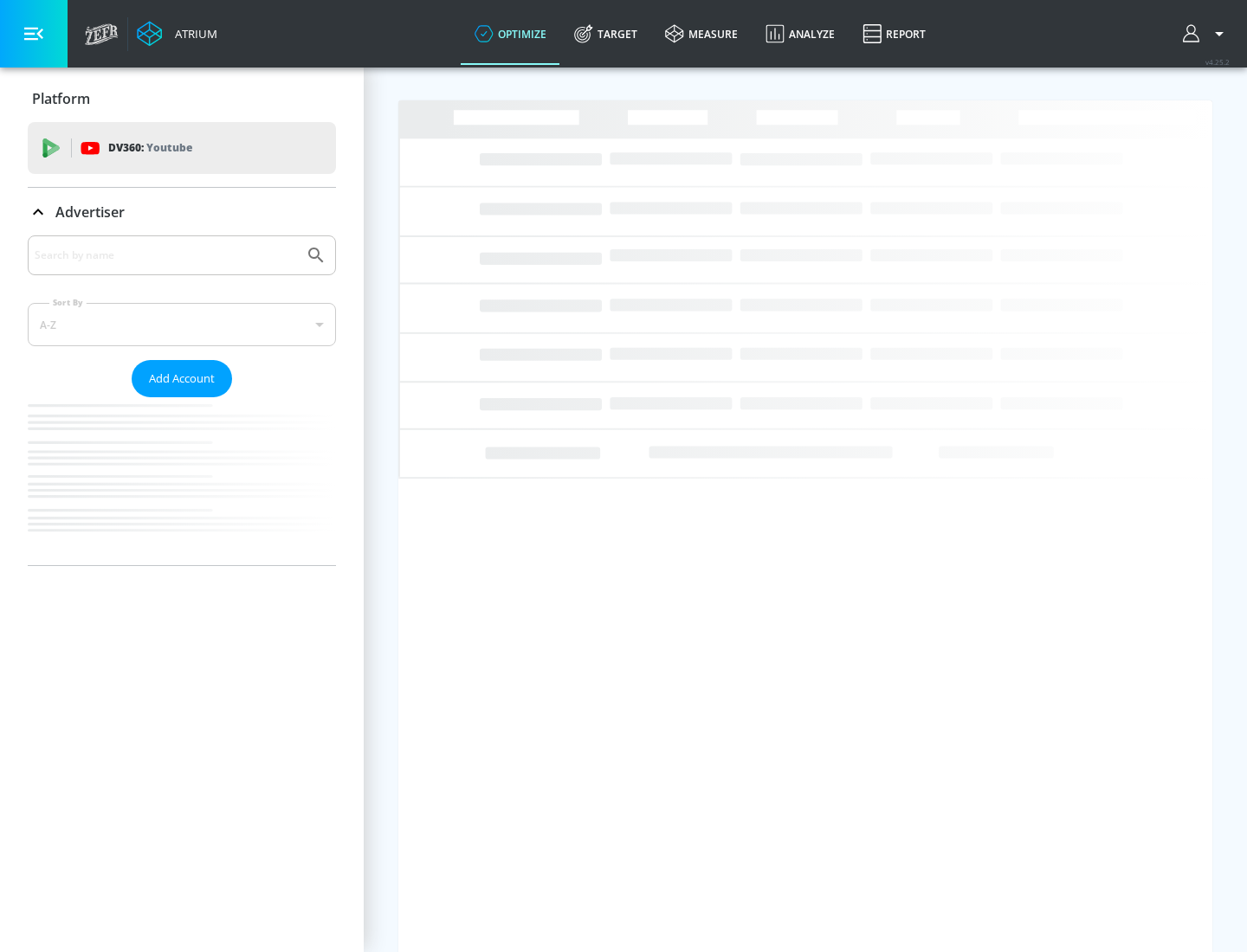 This screenshot has height=952, width=1247. Describe the element at coordinates (60, 99) in the screenshot. I see `p: Platform` at that location.